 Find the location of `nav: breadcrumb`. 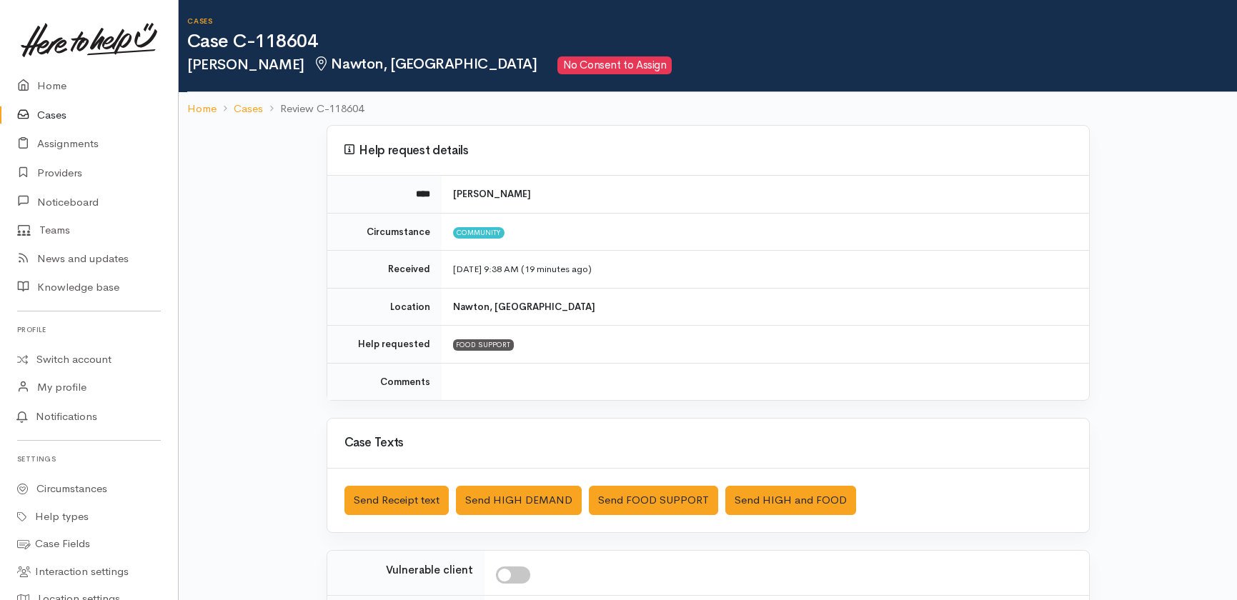

nav: breadcrumb is located at coordinates (708, 109).